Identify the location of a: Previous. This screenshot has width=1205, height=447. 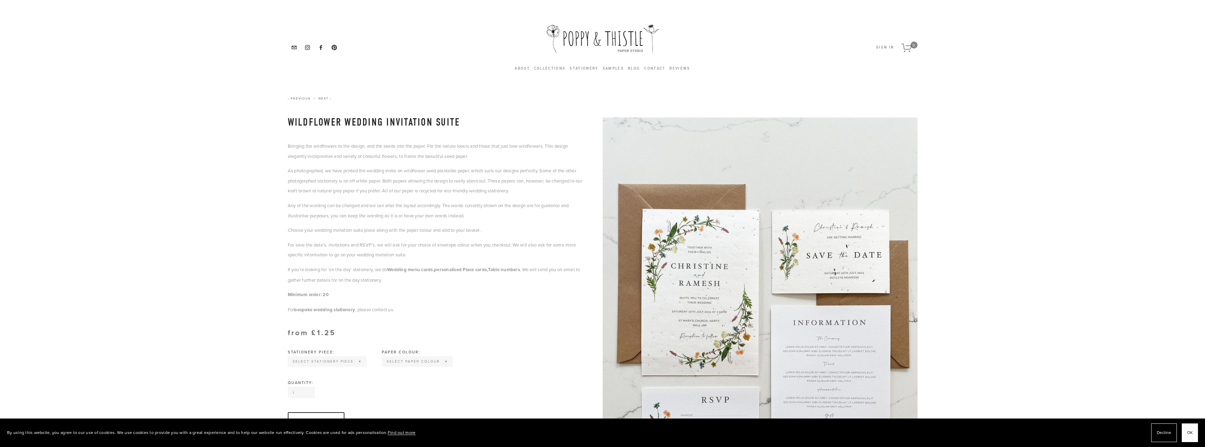
(299, 98).